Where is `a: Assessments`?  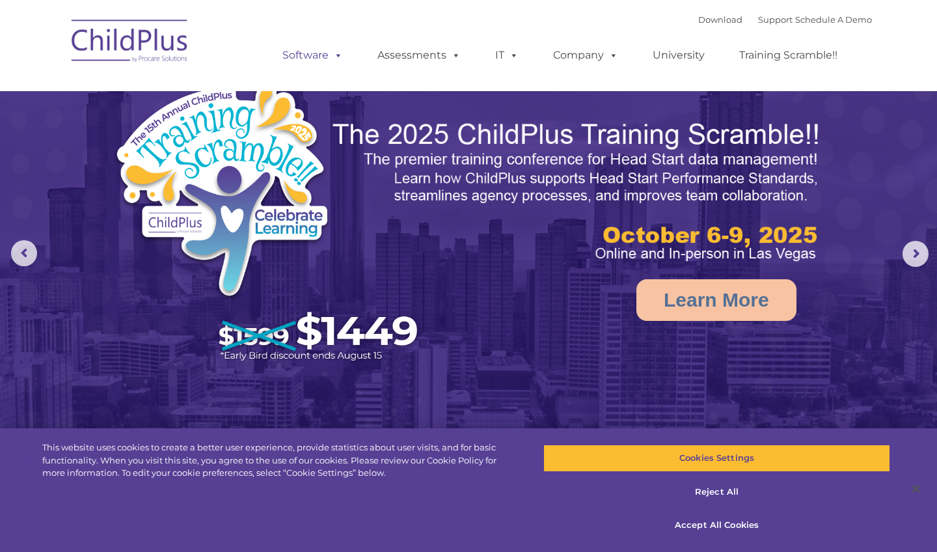
a: Assessments is located at coordinates (419, 55).